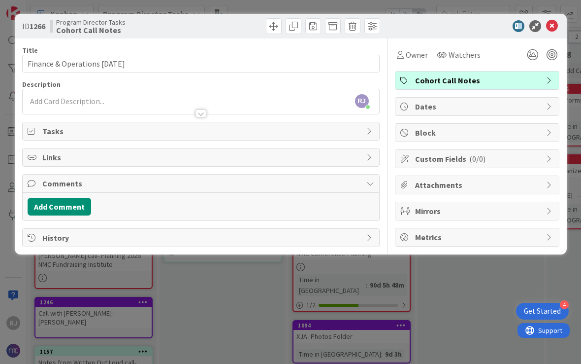 The image size is (581, 364). I want to click on span: Program Director Tasks, so click(91, 22).